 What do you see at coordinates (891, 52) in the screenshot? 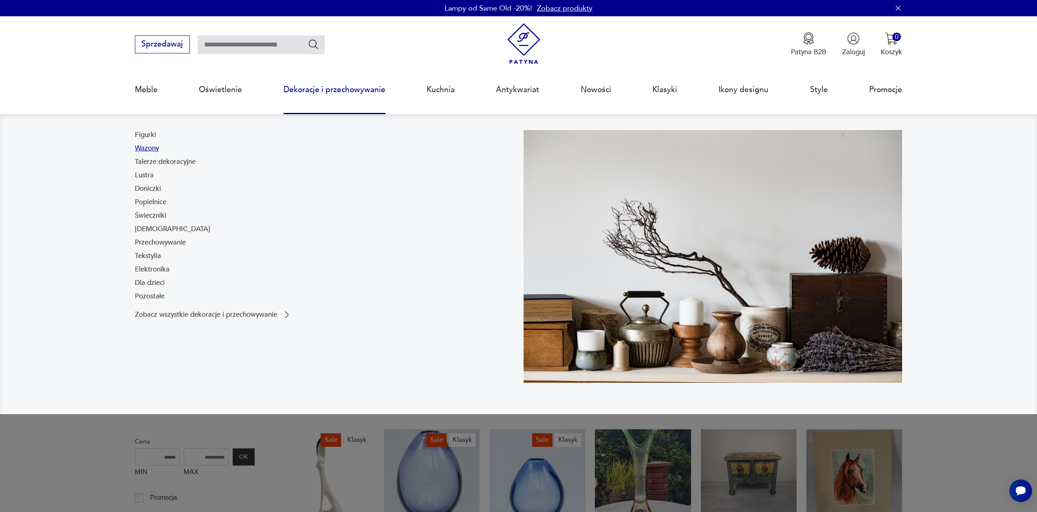
I see `p: Koszyk` at bounding box center [891, 52].